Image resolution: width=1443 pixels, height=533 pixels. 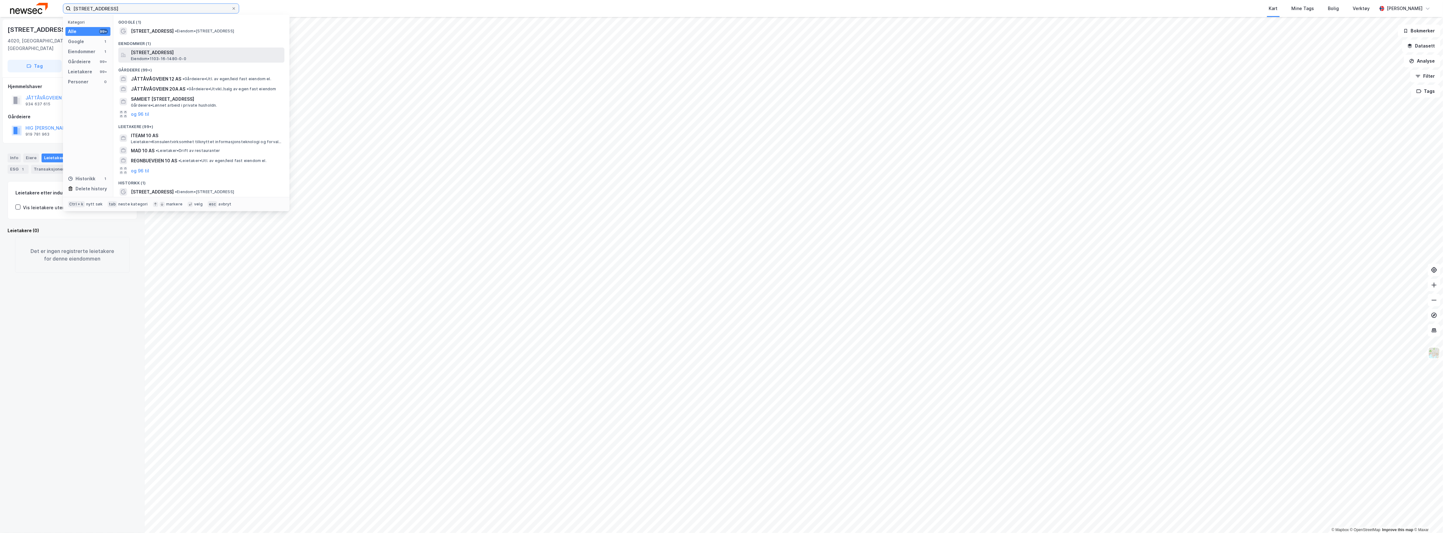 I want to click on div: Info, so click(x=14, y=158).